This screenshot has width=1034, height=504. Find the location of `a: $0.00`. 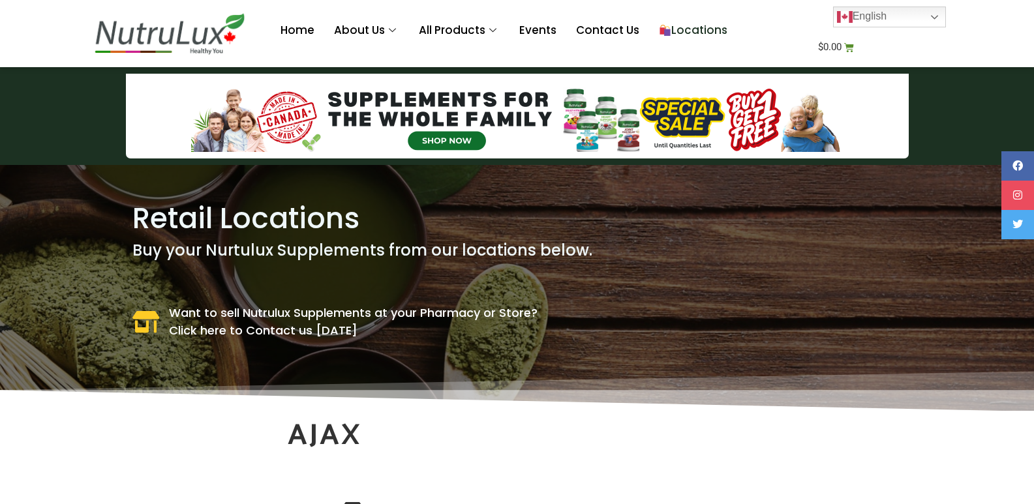

a: $0.00 is located at coordinates (836, 47).